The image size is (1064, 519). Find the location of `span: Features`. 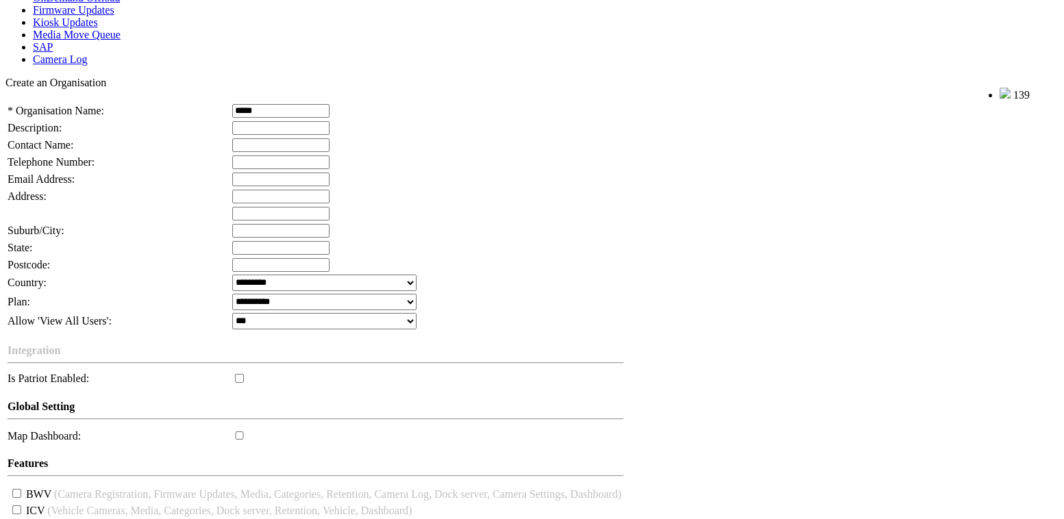

span: Features is located at coordinates (27, 463).